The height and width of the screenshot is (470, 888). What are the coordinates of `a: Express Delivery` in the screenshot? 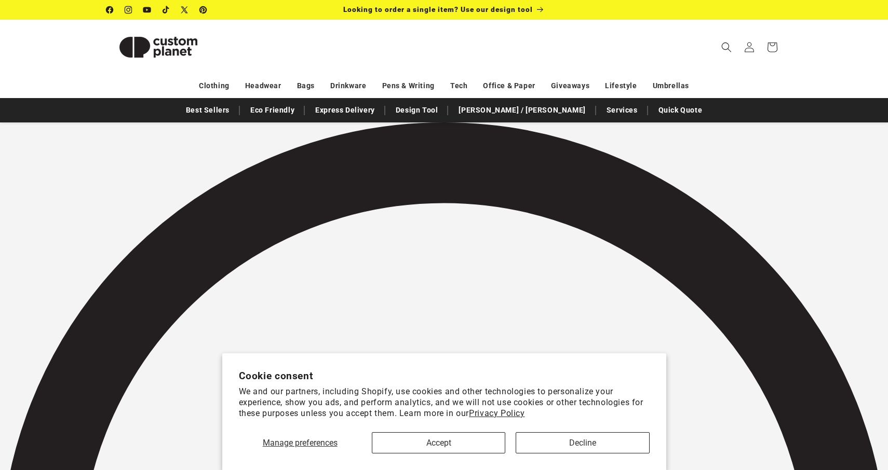 It's located at (345, 110).